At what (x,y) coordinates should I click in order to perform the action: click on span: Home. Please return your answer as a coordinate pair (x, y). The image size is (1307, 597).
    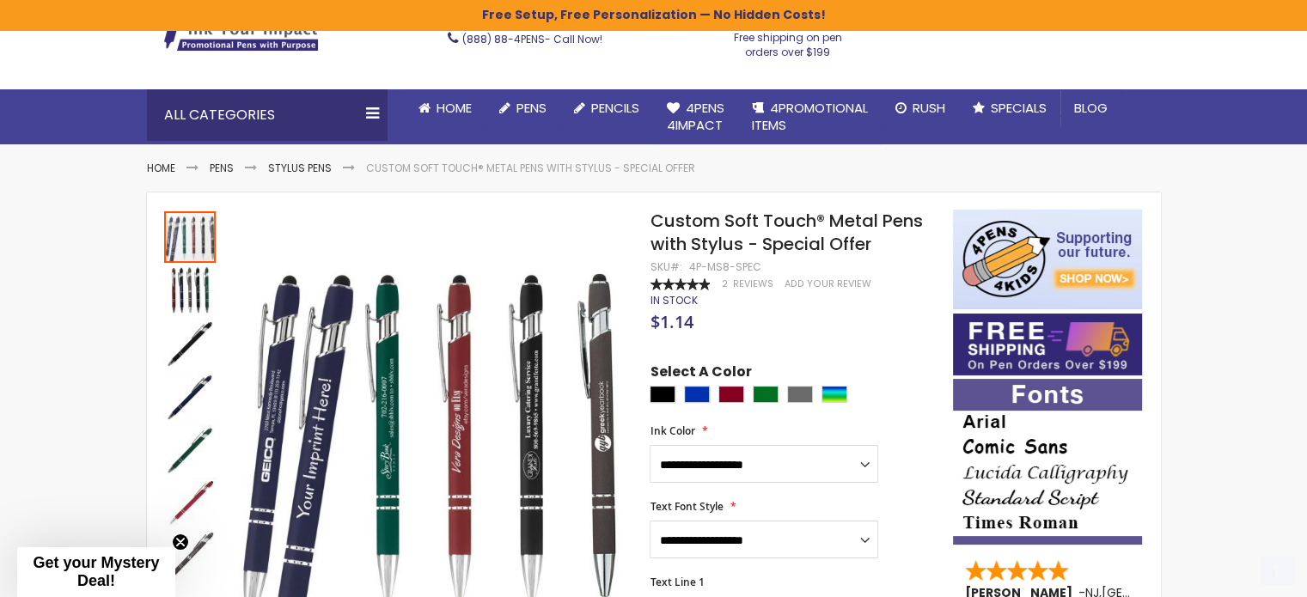
    Looking at the image, I should click on (454, 107).